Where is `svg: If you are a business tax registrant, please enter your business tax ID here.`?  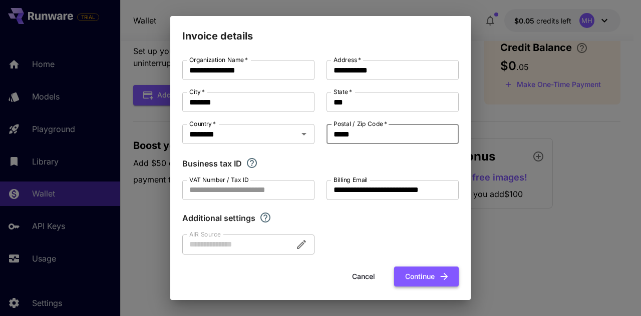 svg: If you are a business tax registrant, please enter your business tax ID here. is located at coordinates (252, 163).